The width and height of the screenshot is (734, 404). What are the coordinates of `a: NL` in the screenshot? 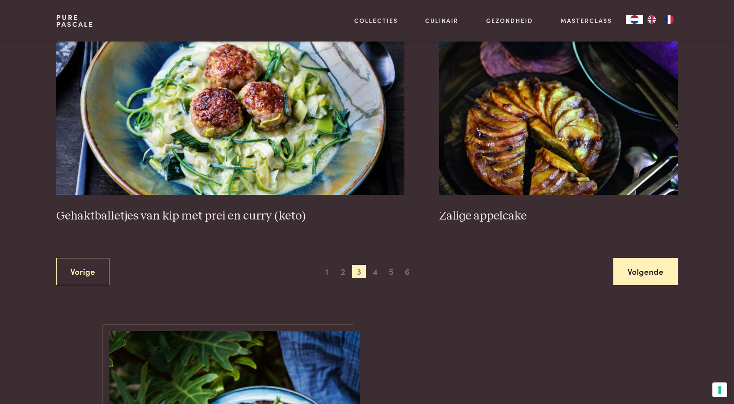 It's located at (634, 19).